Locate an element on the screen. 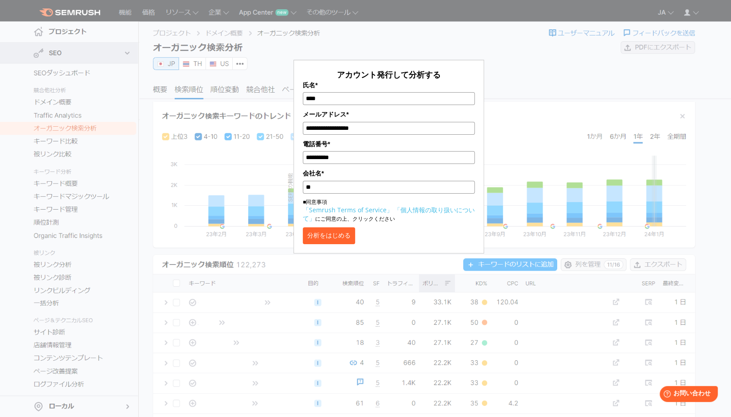 The width and height of the screenshot is (731, 417). span: アカウント発行して分析する is located at coordinates (389, 74).